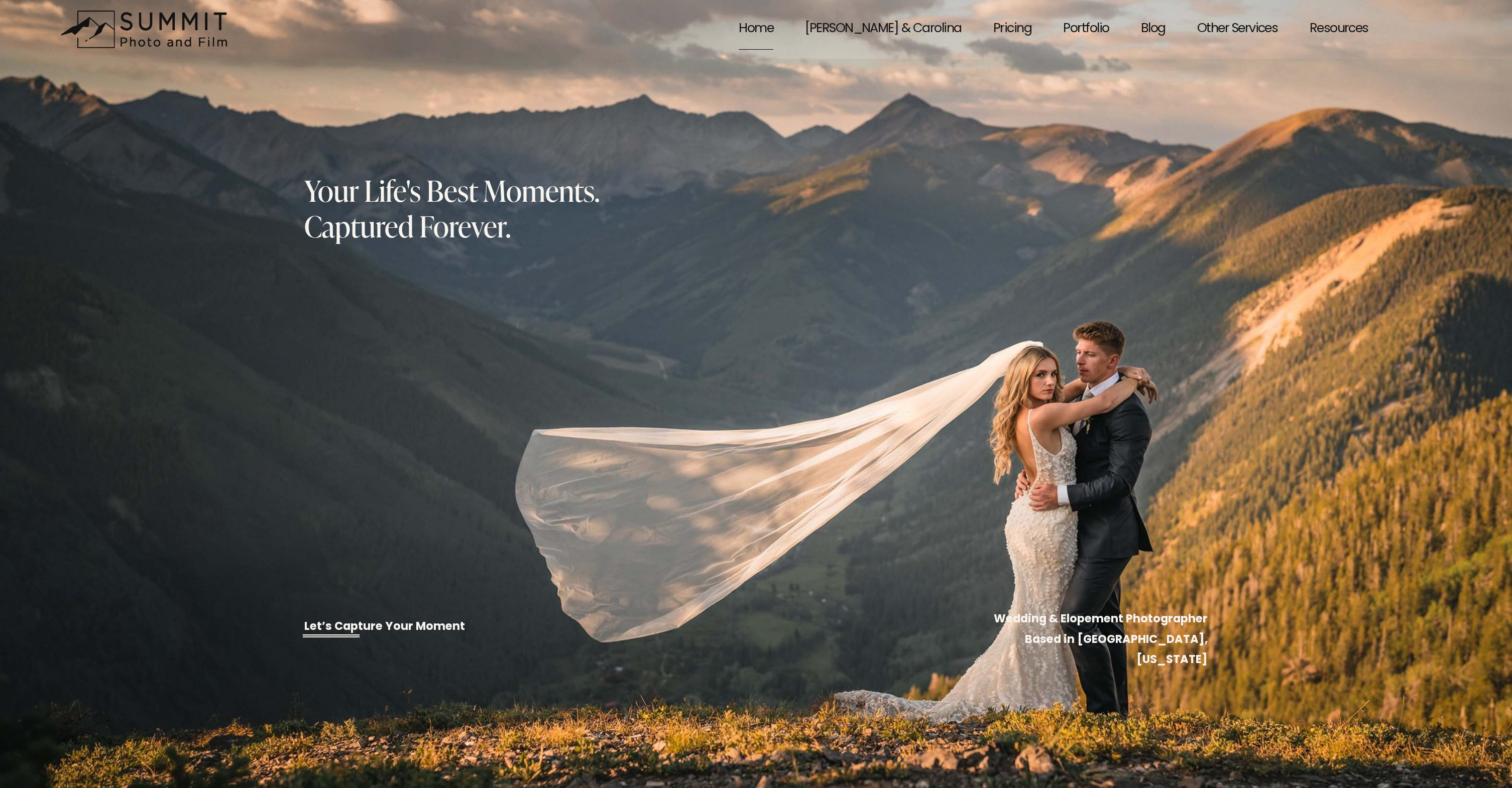 Image resolution: width=1512 pixels, height=788 pixels. Describe the element at coordinates (756, 29) in the screenshot. I see `a: Home` at that location.